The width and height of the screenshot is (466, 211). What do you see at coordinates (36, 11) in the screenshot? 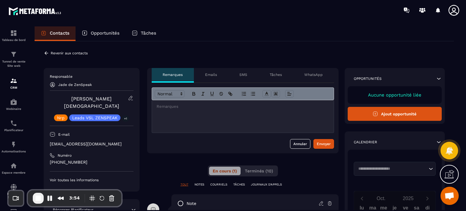
I see `img: logo` at bounding box center [36, 11].